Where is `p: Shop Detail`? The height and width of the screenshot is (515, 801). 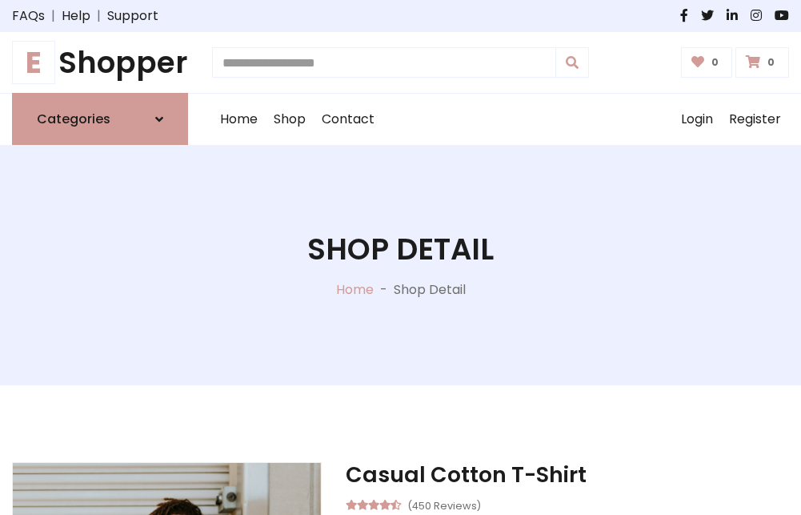
p: Shop Detail is located at coordinates (430, 290).